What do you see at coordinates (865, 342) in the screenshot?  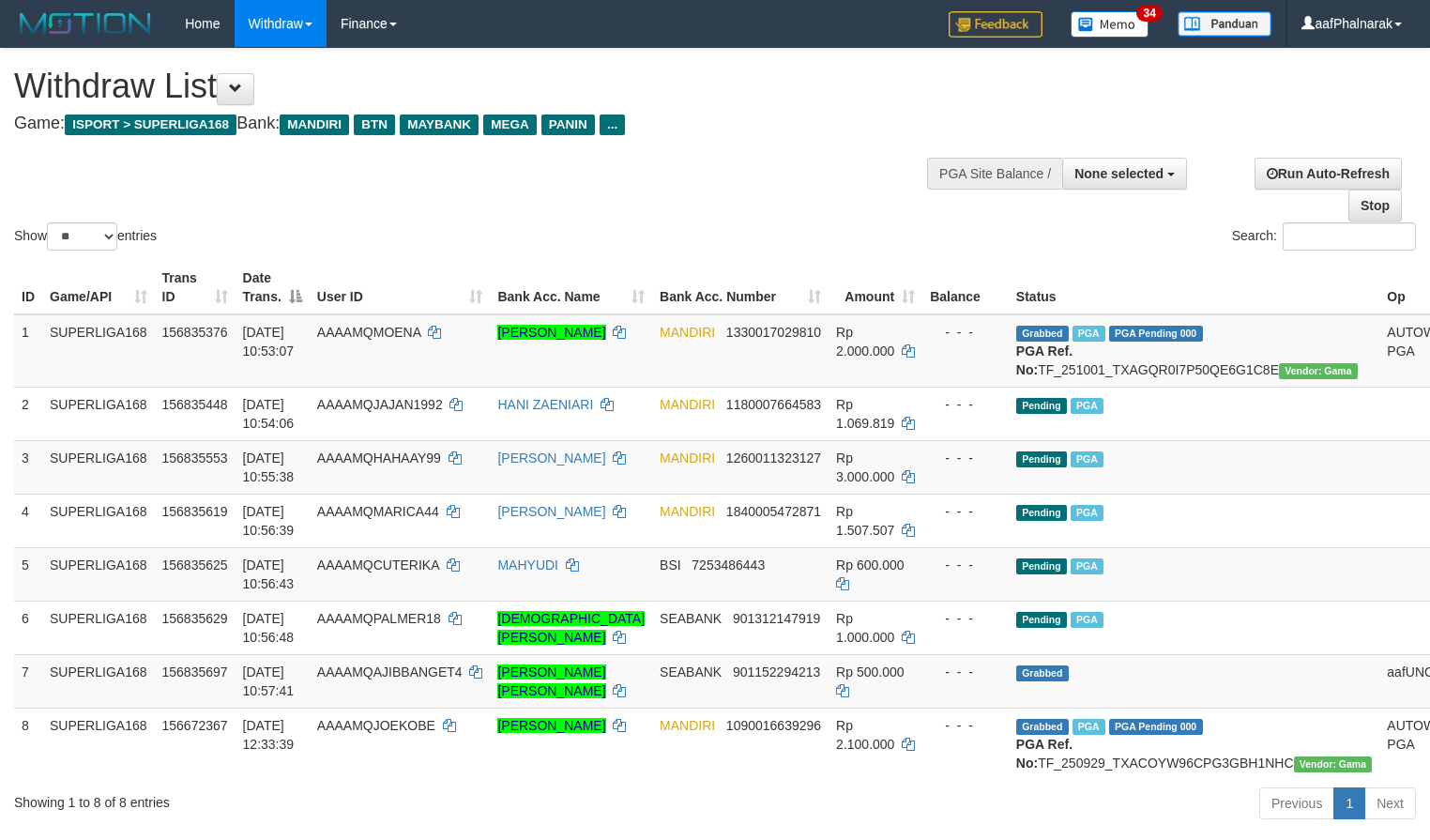 I see `span: Rp 2.000.000` at bounding box center [865, 342].